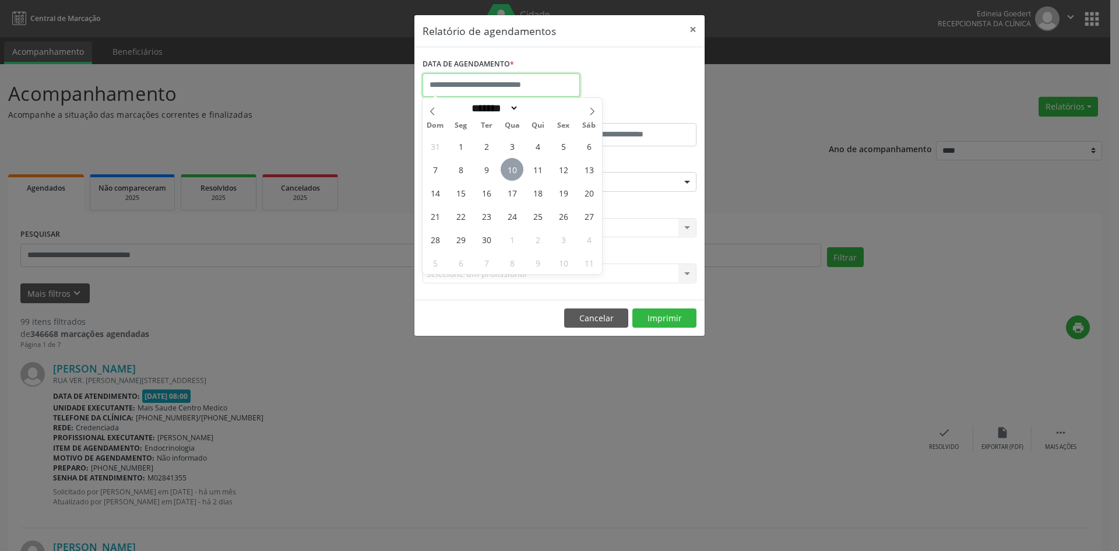 This screenshot has width=1119, height=551. Describe the element at coordinates (486, 169) in the screenshot. I see `span: Setembro 9, 2025` at that location.